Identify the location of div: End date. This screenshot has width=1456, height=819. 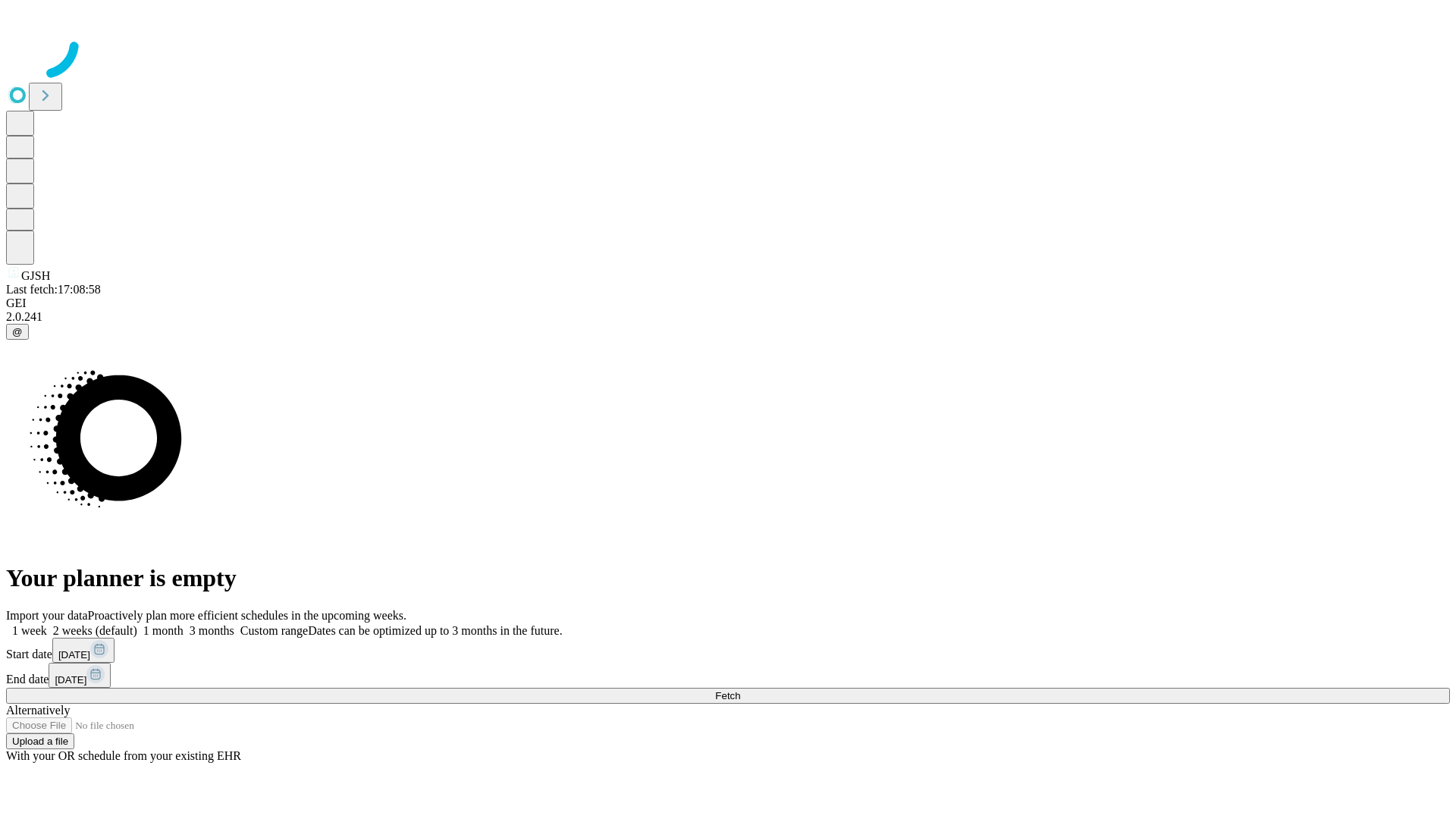
(728, 675).